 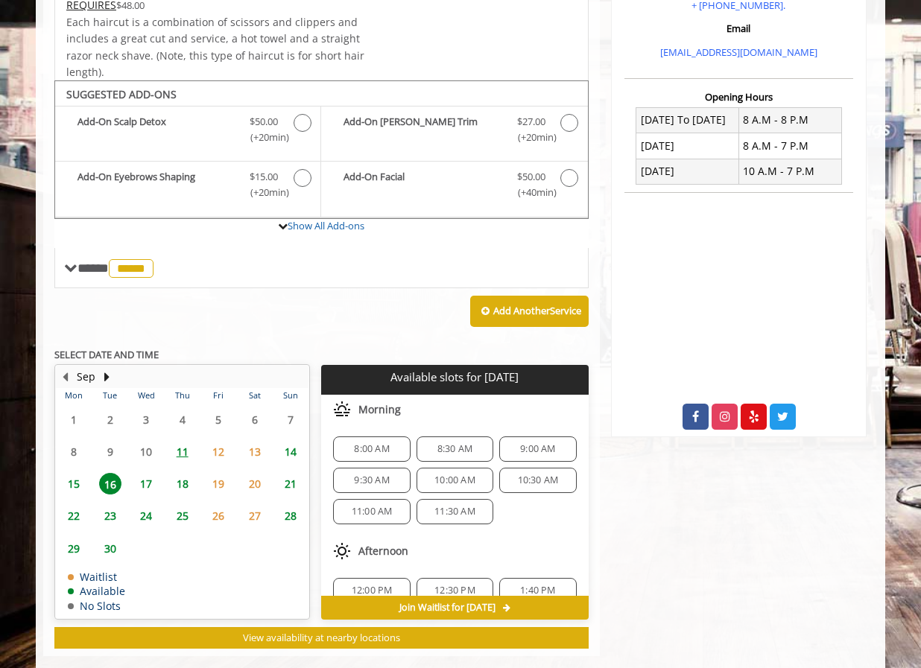 What do you see at coordinates (96, 591) in the screenshot?
I see `td: Available` at bounding box center [96, 591].